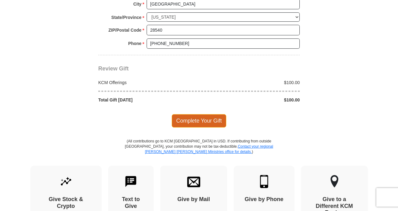  What do you see at coordinates (126, 17) in the screenshot?
I see `strong: State/Province` at bounding box center [126, 17].